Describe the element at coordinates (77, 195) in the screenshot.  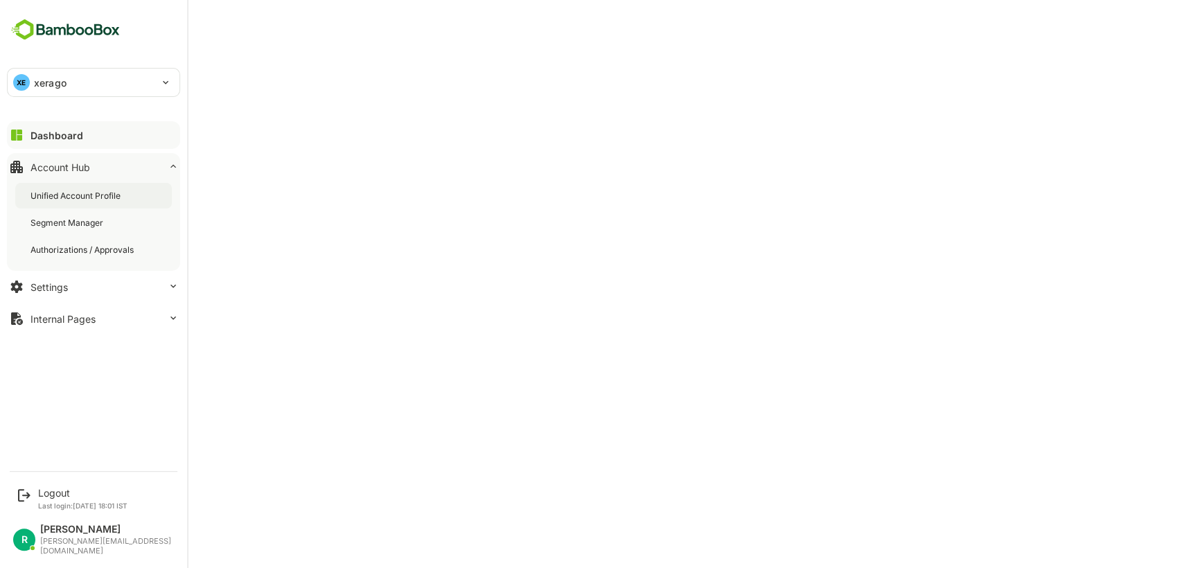
I see `div: Unified Account Profile` at that location.